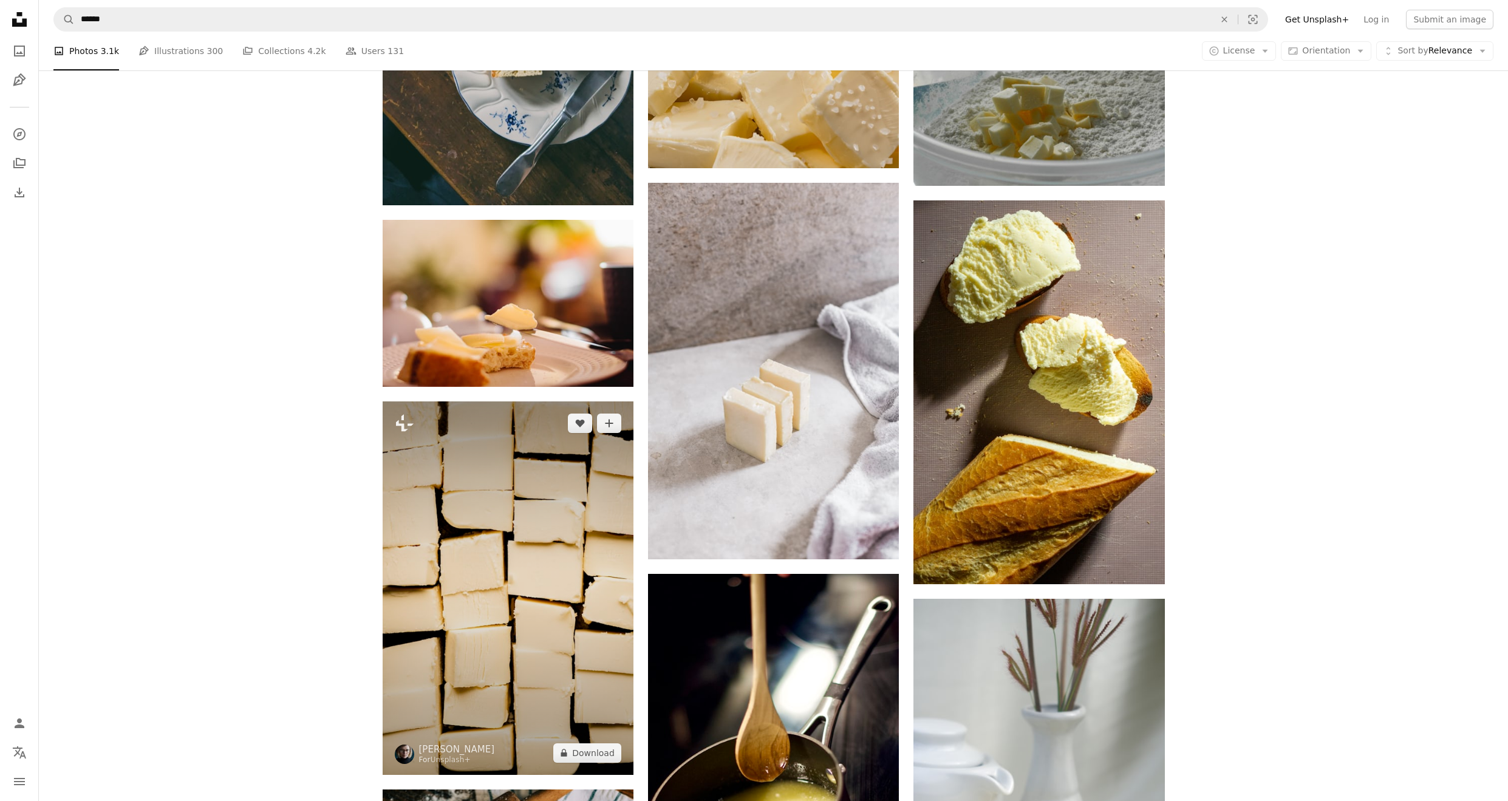  I want to click on button: Orientation, so click(1326, 51).